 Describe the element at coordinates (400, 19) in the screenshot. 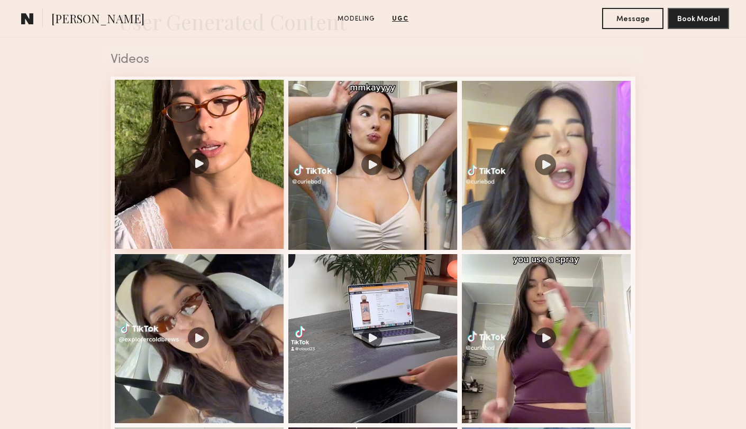

I see `a: UGC` at that location.